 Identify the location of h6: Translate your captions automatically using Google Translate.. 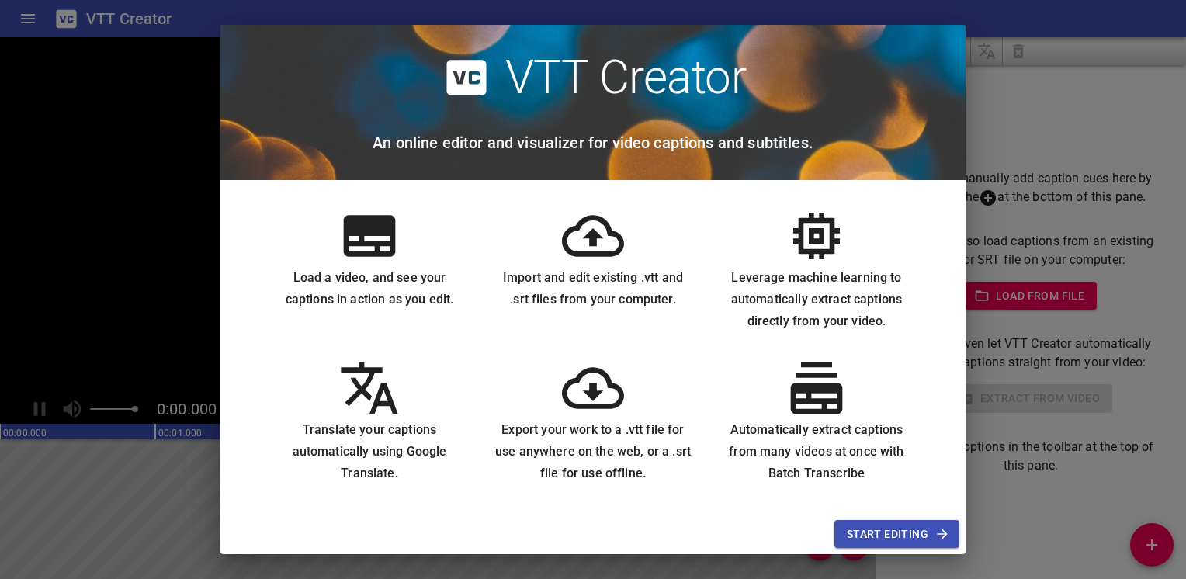
(370, 452).